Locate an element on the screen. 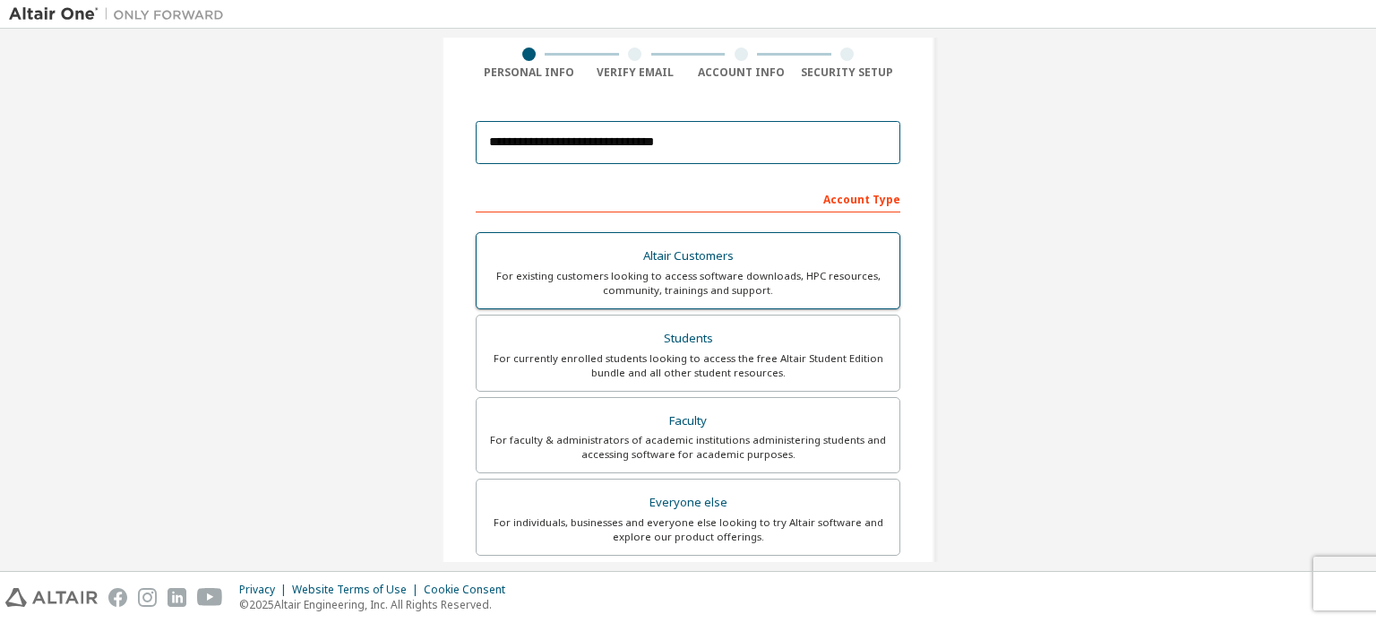 Image resolution: width=1376 pixels, height=623 pixels. div: Faculty is located at coordinates (688, 421).